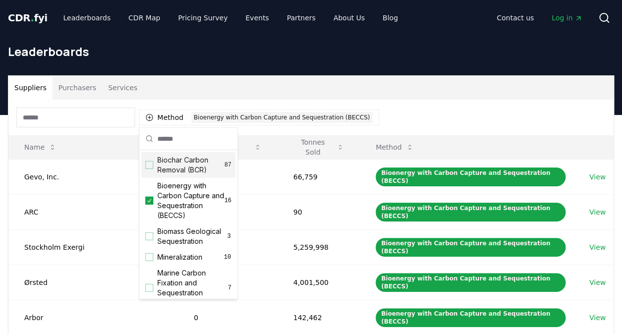 This screenshot has height=334, width=622. Describe the element at coordinates (567, 18) in the screenshot. I see `span: Log in` at that location.